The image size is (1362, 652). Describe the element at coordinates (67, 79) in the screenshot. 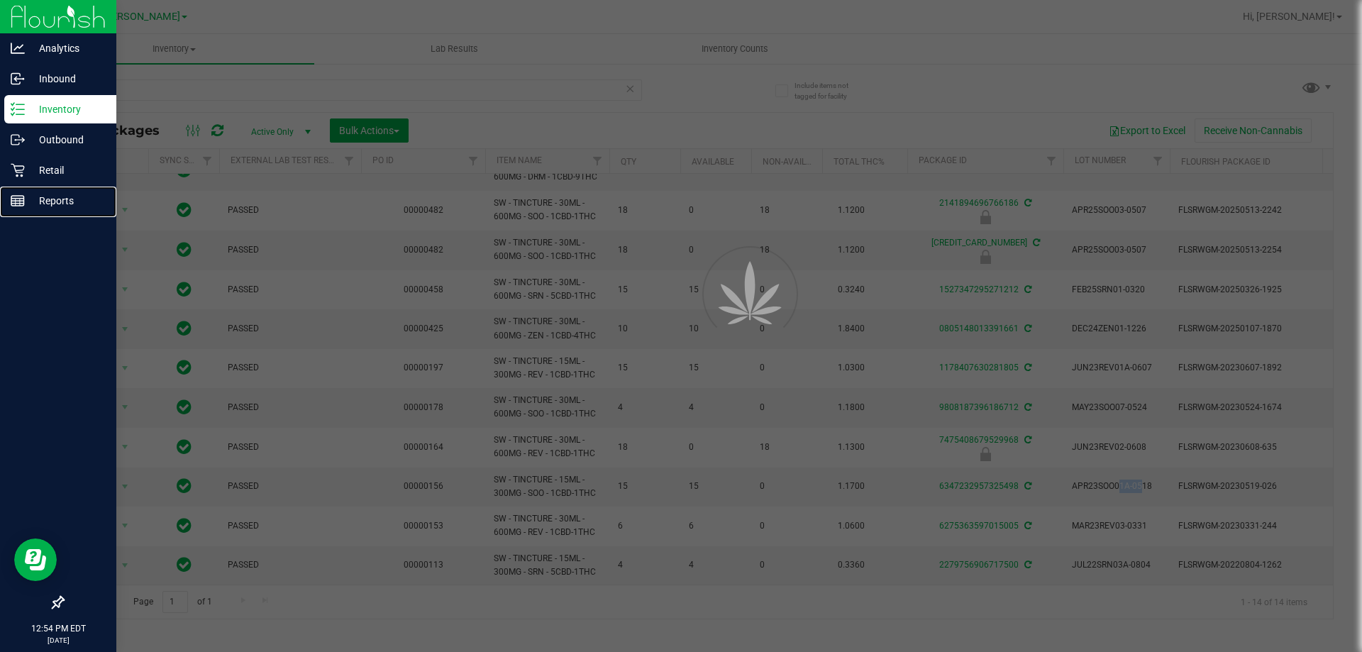

I see `p: Inbound` at that location.